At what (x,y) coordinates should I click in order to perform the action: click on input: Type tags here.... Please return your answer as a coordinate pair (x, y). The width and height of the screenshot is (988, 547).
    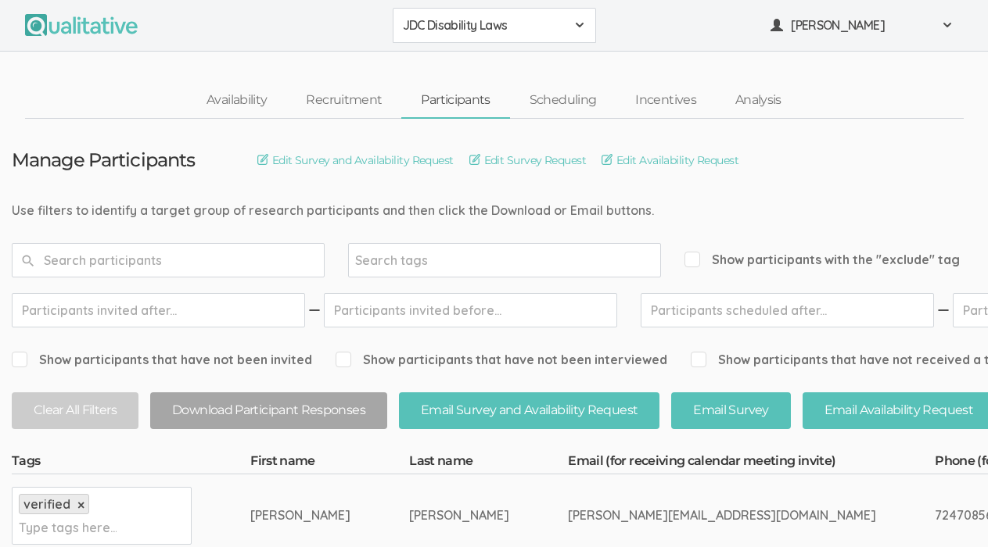
    Looking at the image, I should click on (67, 528).